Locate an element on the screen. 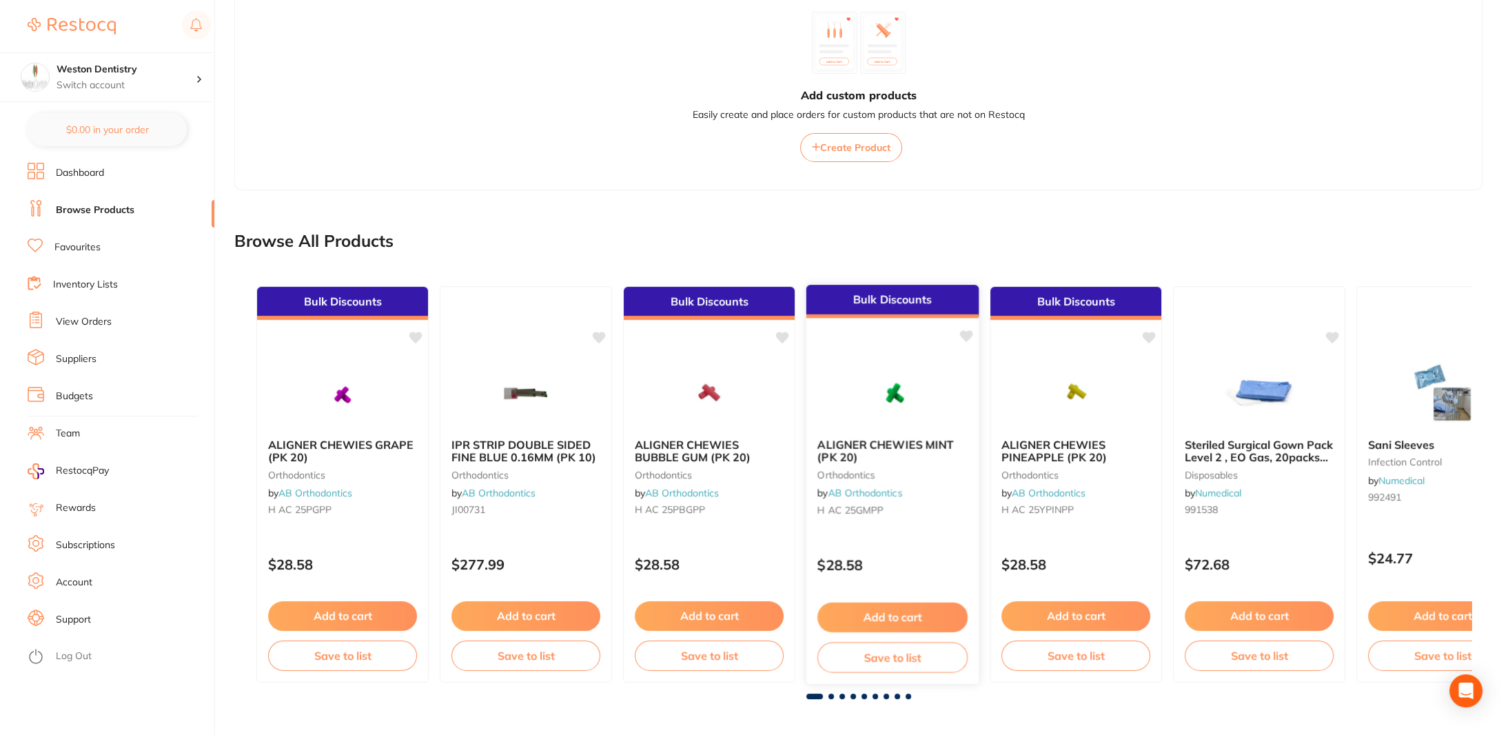  span: H AC 25GMPP is located at coordinates (851, 510).